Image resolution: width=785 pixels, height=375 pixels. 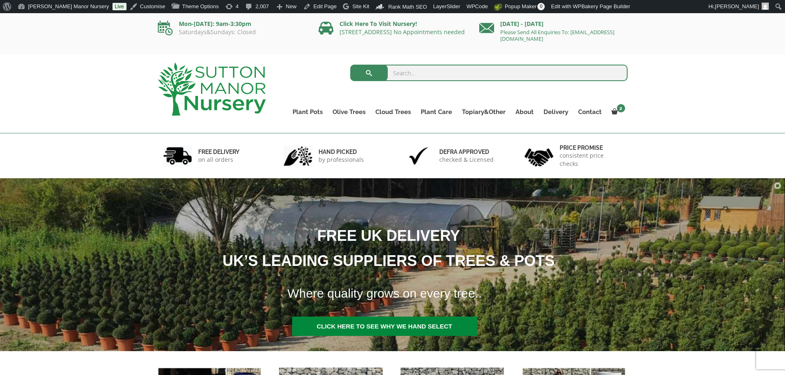 What do you see at coordinates (219, 152) in the screenshot?
I see `h6: FREE DELIVERY` at bounding box center [219, 152].